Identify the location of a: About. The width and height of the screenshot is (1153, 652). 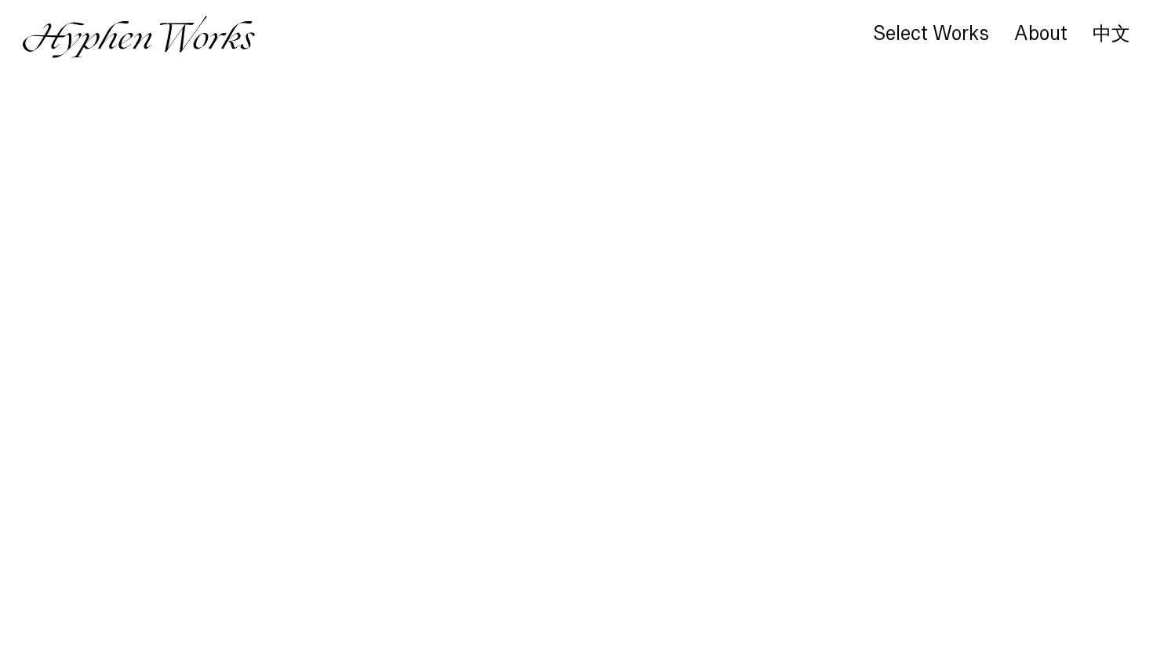
(1041, 35).